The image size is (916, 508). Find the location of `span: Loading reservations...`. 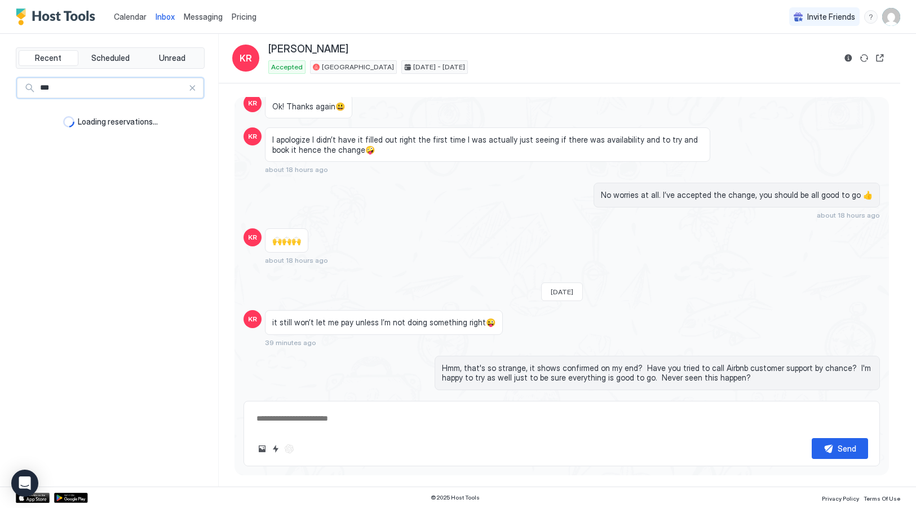

span: Loading reservations... is located at coordinates (118, 122).